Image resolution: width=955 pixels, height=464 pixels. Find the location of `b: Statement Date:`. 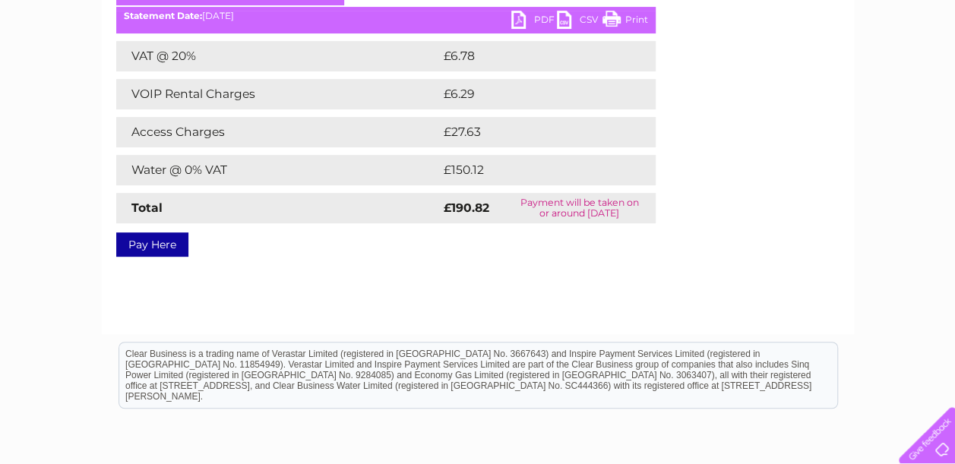

b: Statement Date: is located at coordinates (163, 15).